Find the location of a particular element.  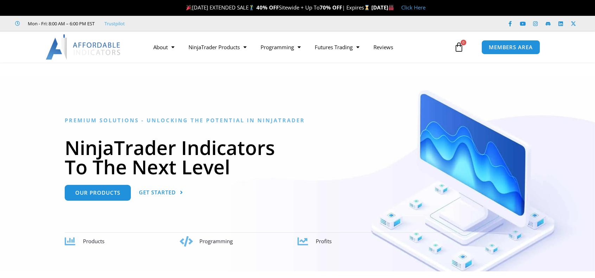

h6: Premium Solutions - Unlocking the Potential in NinjaTrader is located at coordinates (297, 120).